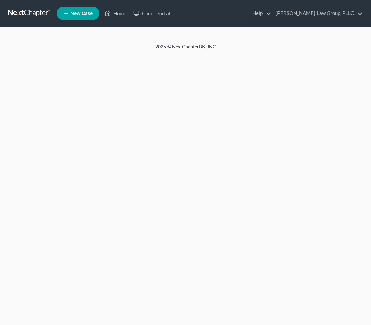 This screenshot has height=325, width=371. Describe the element at coordinates (260, 13) in the screenshot. I see `a: Help` at that location.